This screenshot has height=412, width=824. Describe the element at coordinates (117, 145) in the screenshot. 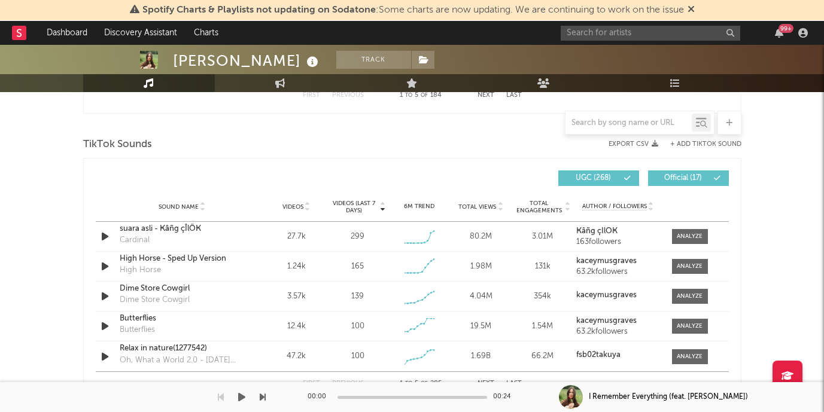

I see `span: TikTok Sounds` at that location.